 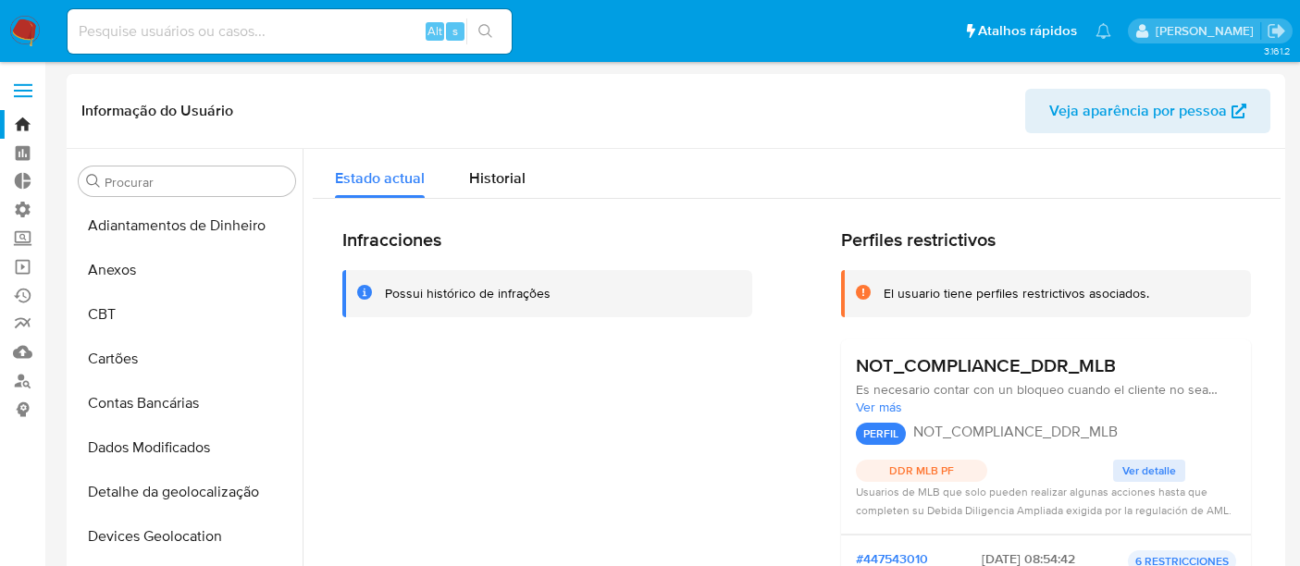 What do you see at coordinates (187, 403) in the screenshot?
I see `button: Contas Bancárias` at bounding box center [187, 403].